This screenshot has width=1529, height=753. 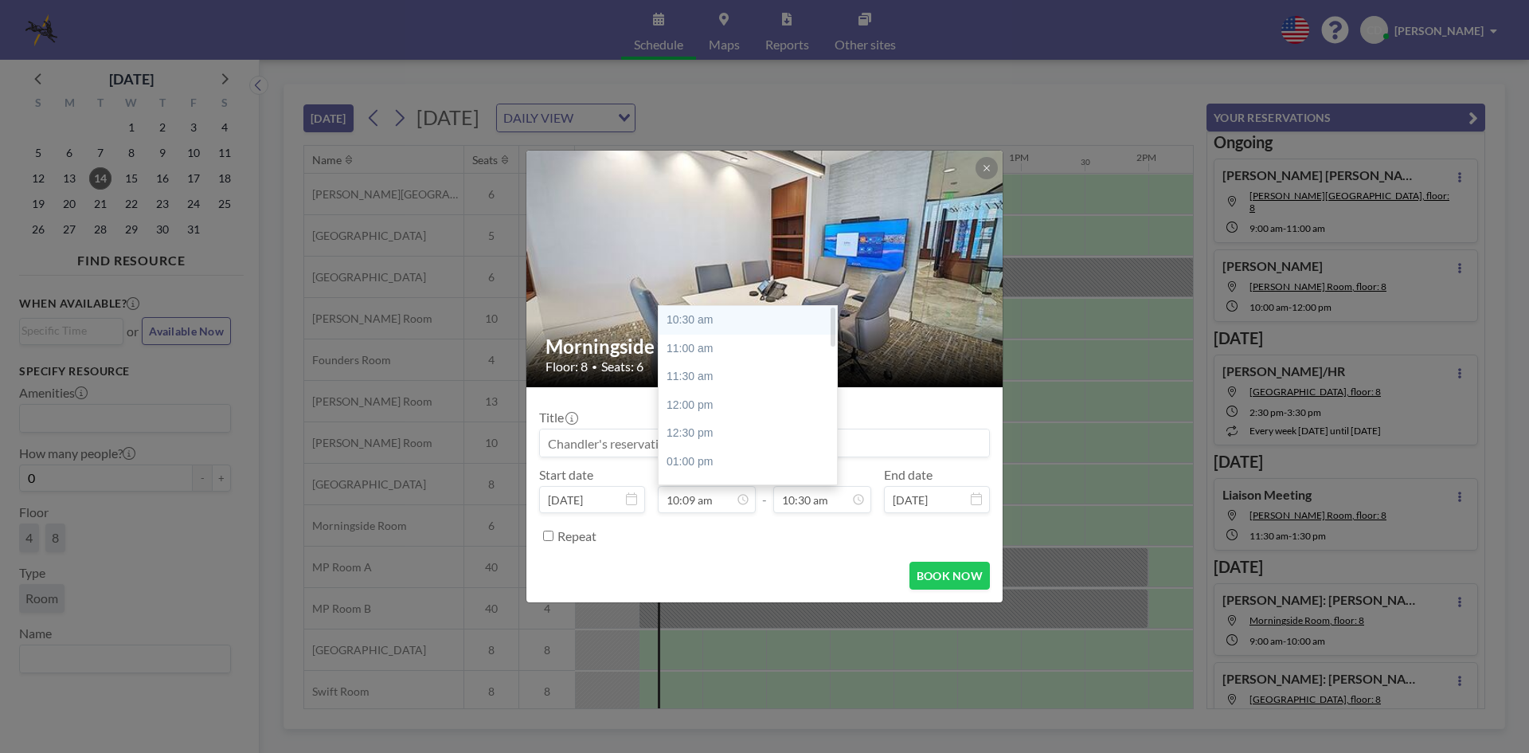 I want to click on div: 11:30 am, so click(x=752, y=377).